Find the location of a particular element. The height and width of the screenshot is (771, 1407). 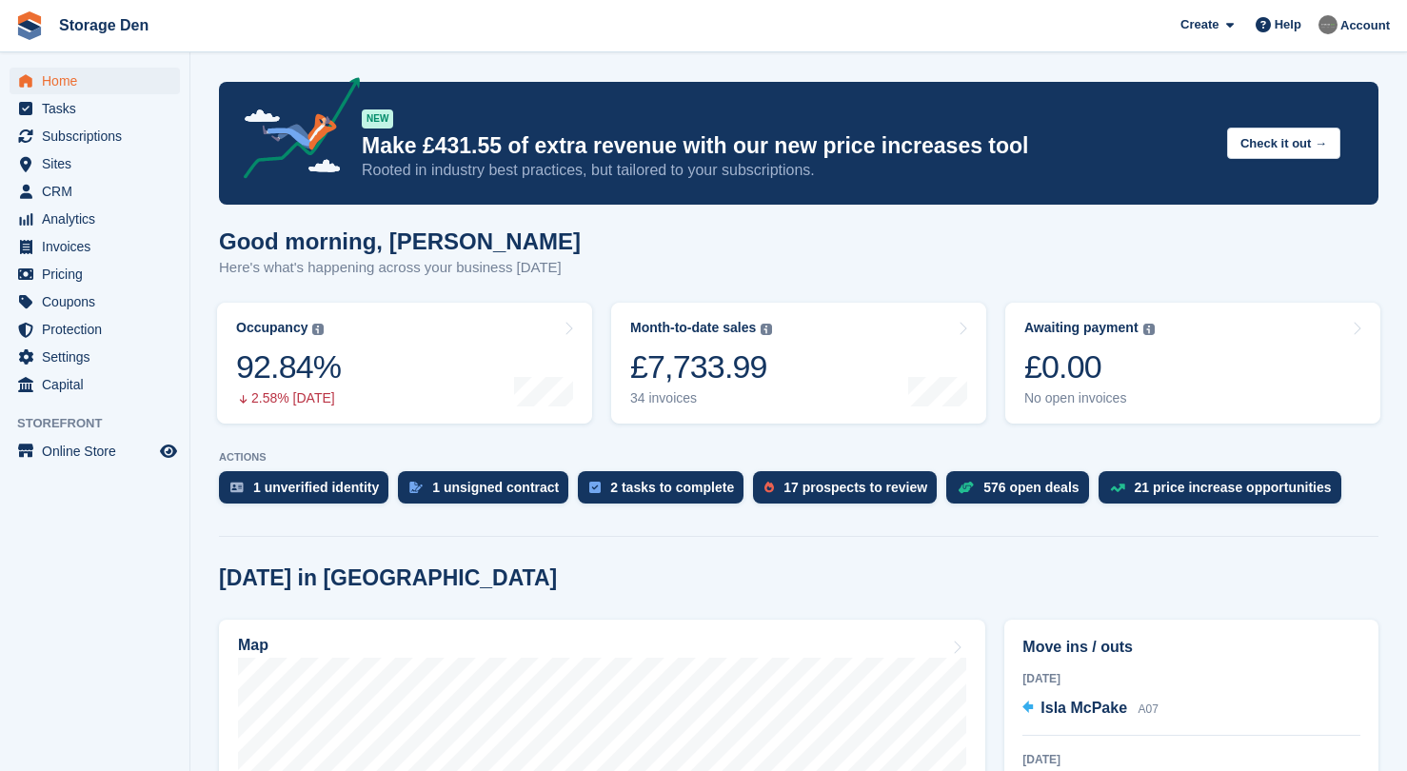

span: Subscriptions is located at coordinates (99, 136).